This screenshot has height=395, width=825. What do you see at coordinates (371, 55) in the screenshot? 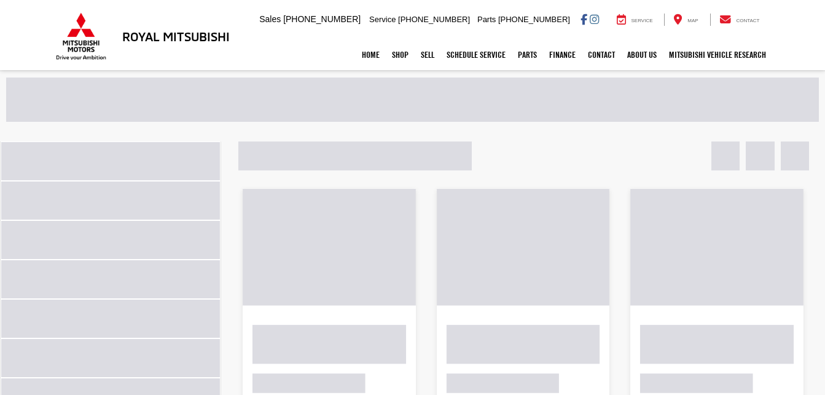
I see `a: Home` at bounding box center [371, 55].